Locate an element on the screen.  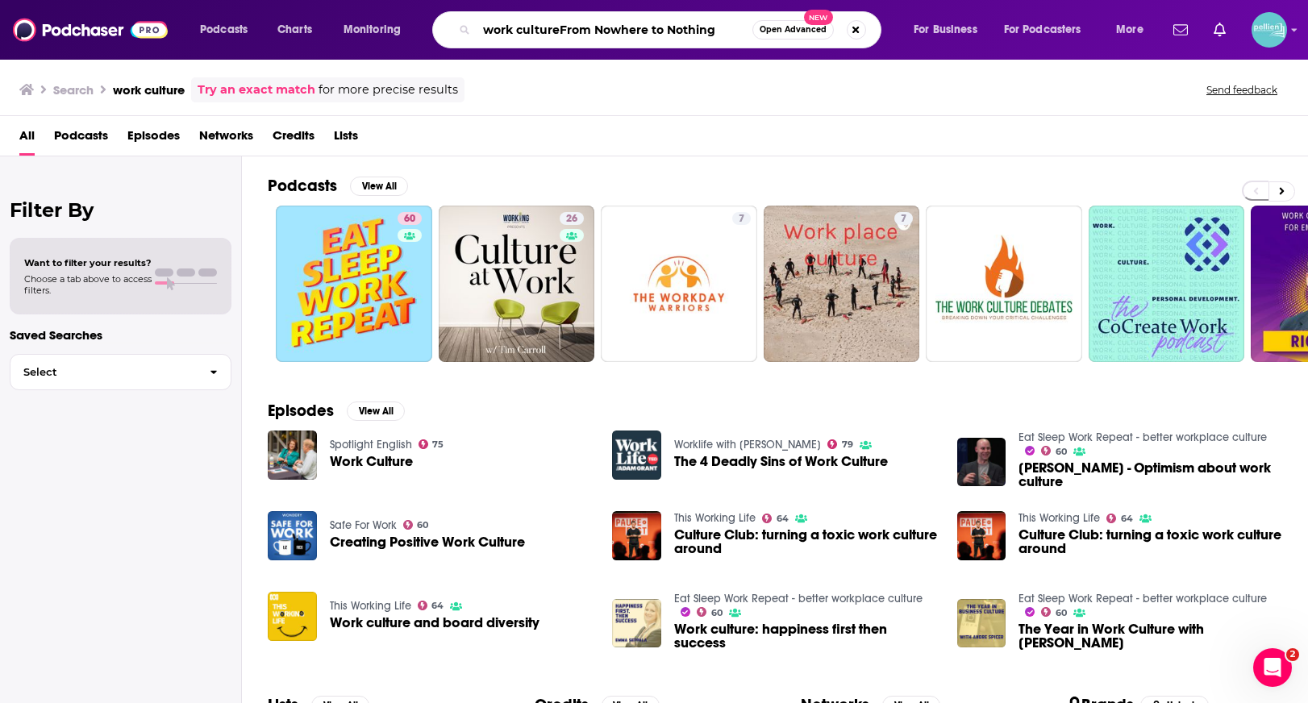
a: Podcasts is located at coordinates (81, 139).